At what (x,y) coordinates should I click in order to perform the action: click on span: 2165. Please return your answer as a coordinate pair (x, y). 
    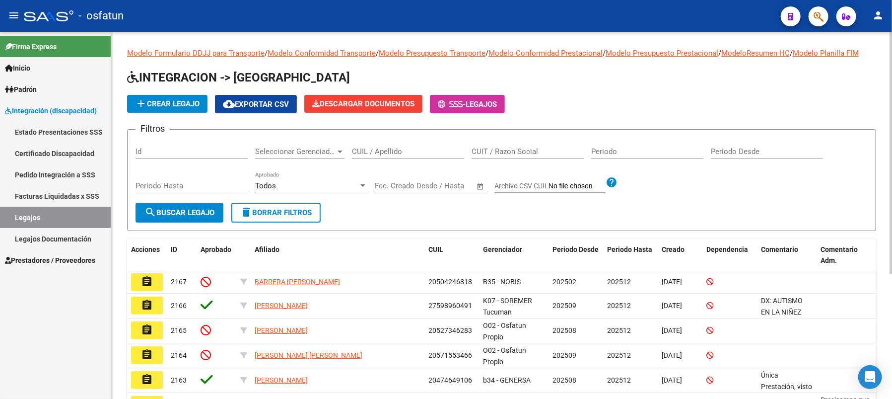
    Looking at the image, I should click on (179, 330).